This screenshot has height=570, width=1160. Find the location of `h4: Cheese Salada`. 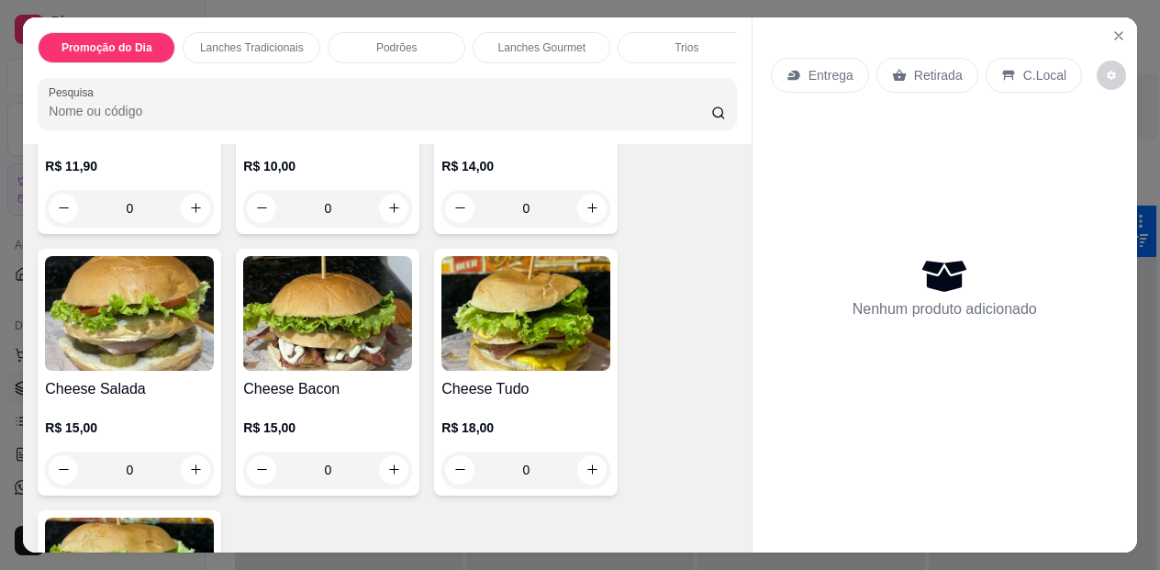

h4: Cheese Salada is located at coordinates (129, 389).